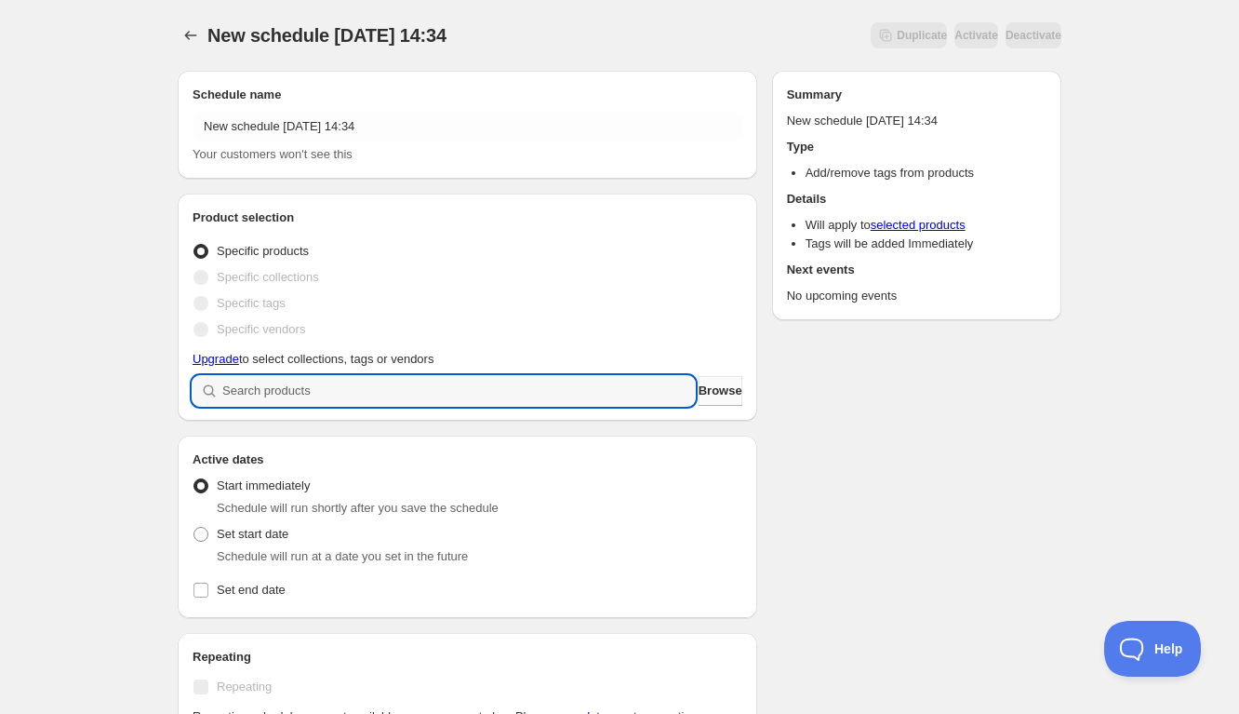 The width and height of the screenshot is (1239, 714). I want to click on span: Specific collections, so click(268, 276).